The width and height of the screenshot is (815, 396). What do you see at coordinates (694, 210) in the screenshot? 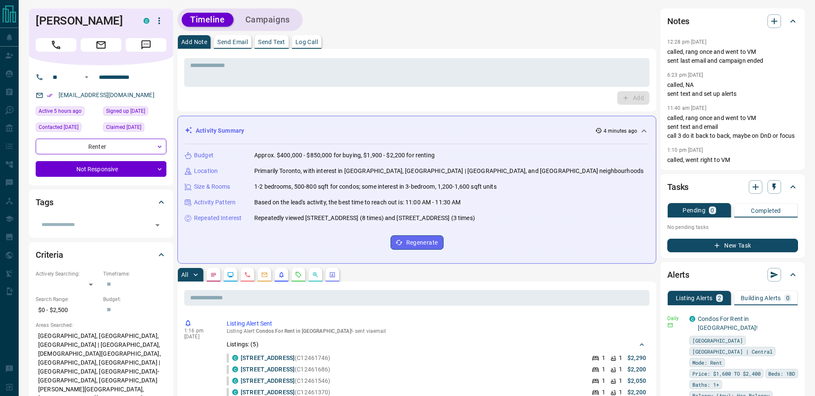
I see `p: Pending` at bounding box center [694, 210].